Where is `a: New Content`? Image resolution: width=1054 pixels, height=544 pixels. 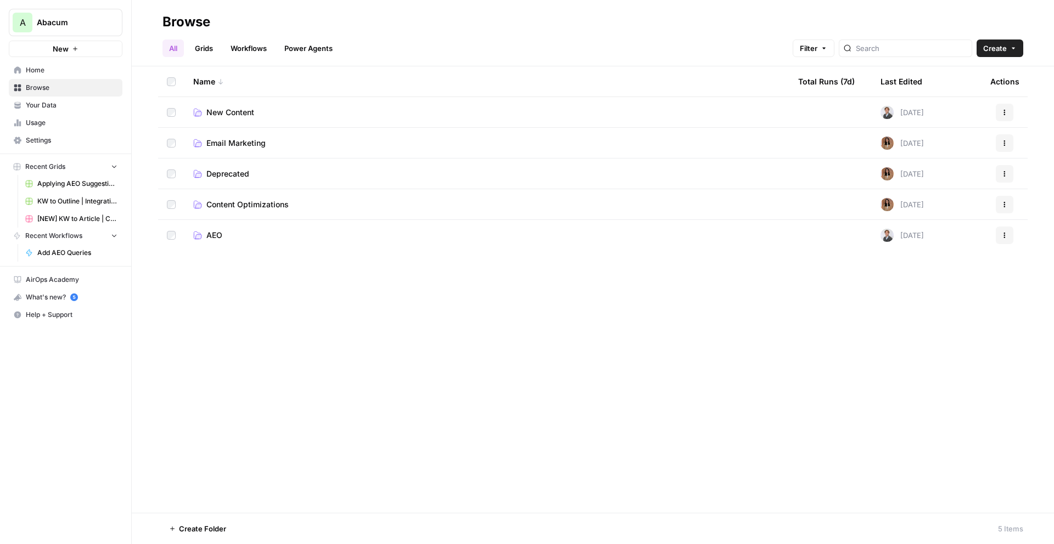
a: New Content is located at coordinates (487, 113).